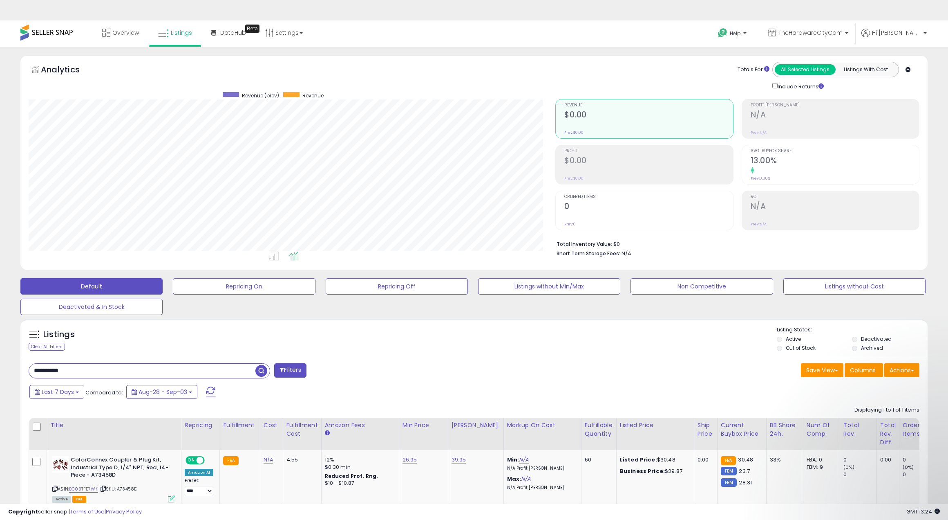  I want to click on a: TheHardwareCityCom, so click(808, 34).